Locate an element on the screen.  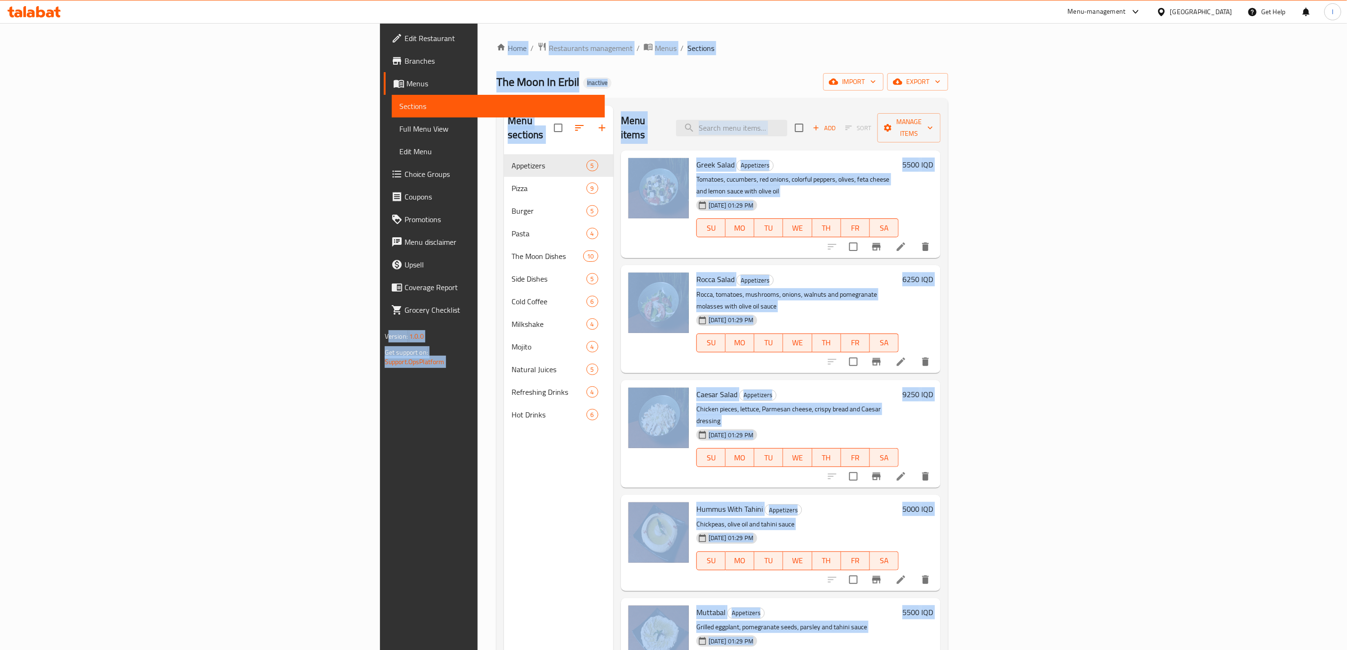
button: TU is located at coordinates (768, 457).